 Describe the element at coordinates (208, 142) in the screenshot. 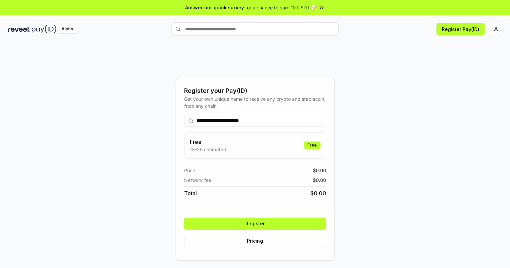

I see `h3: Free` at that location.